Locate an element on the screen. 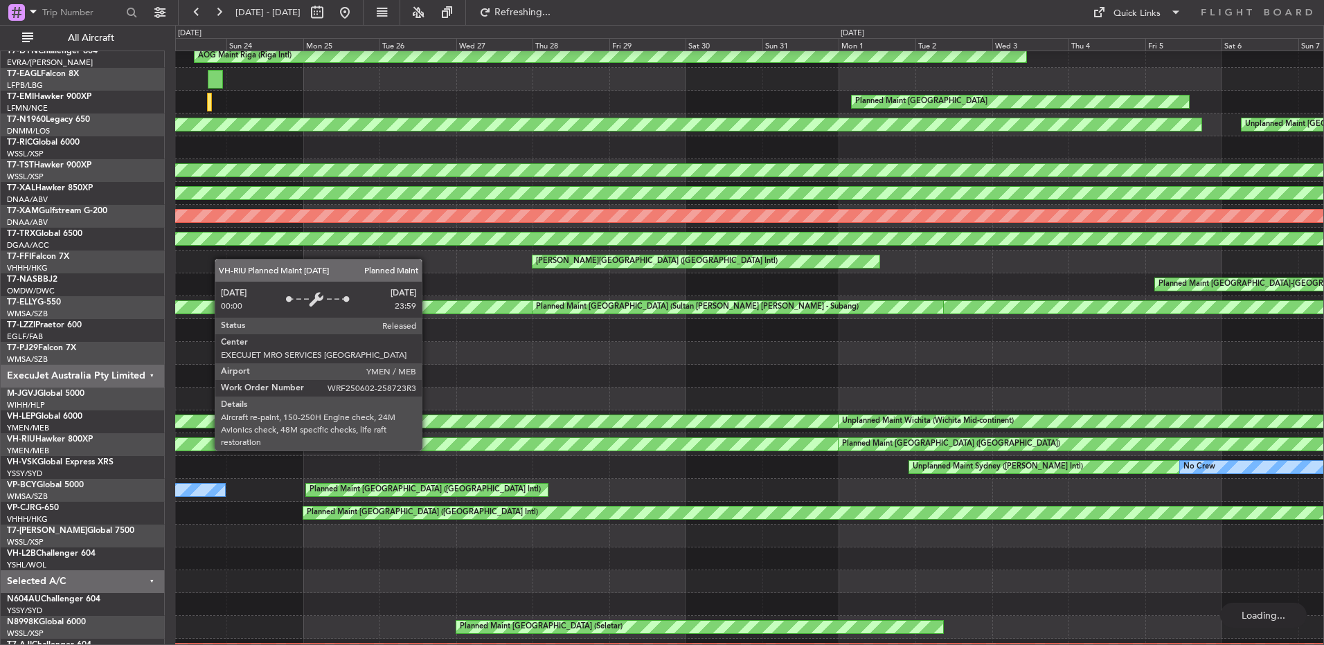  span: T7-EAGL is located at coordinates (24, 74).